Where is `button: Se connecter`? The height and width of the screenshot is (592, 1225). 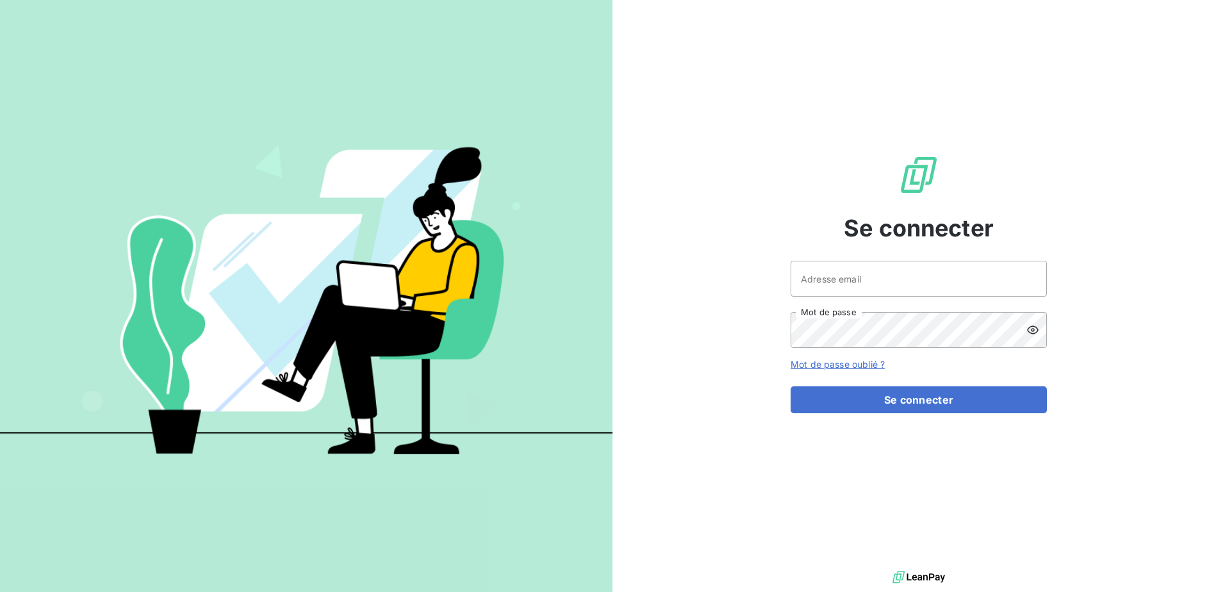
button: Se connecter is located at coordinates (919, 400).